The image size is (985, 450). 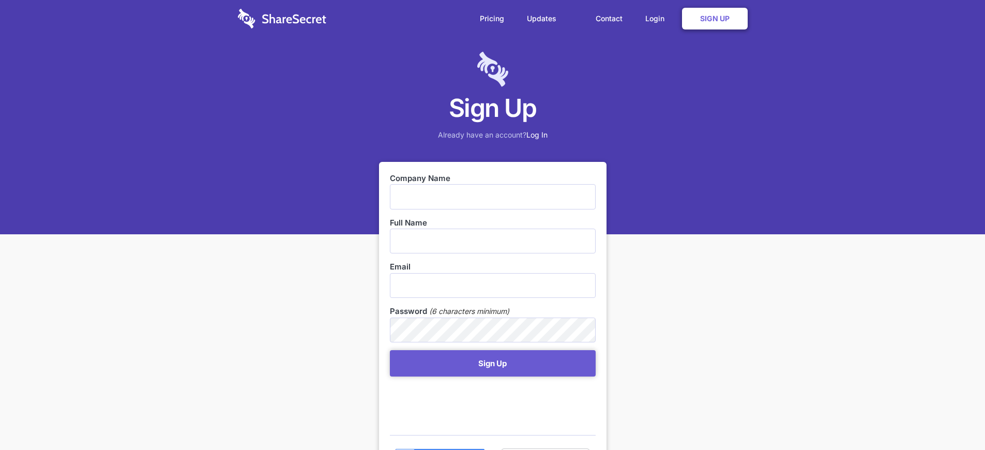 What do you see at coordinates (609, 19) in the screenshot?
I see `a: Contact` at bounding box center [609, 19].